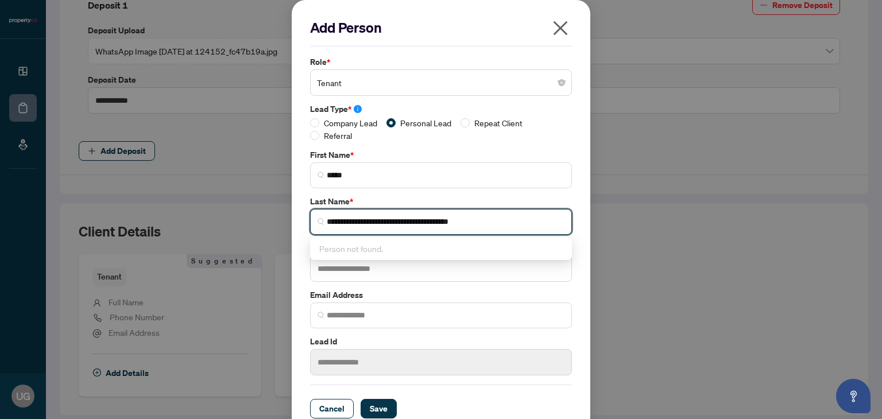 This screenshot has height=419, width=882. I want to click on label: Lead Type, so click(441, 109).